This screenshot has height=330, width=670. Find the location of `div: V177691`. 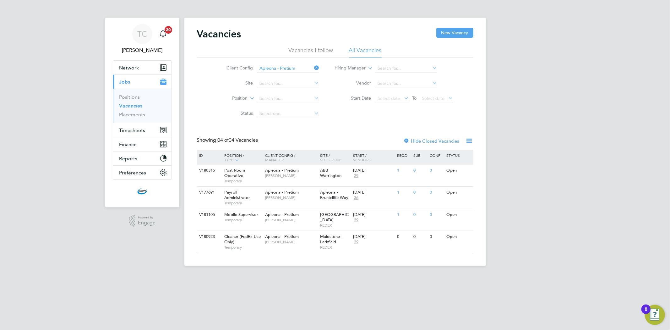

div: V177691 is located at coordinates (209, 192).